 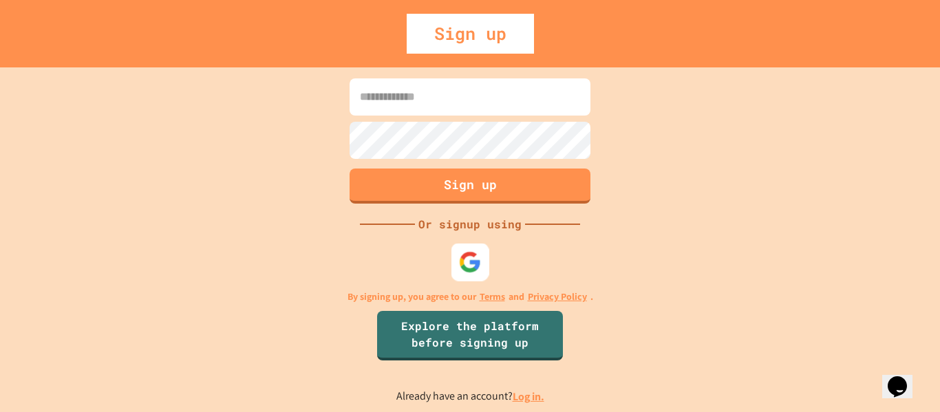 What do you see at coordinates (470, 396) in the screenshot?
I see `p: Already have an account?` at bounding box center [470, 396].